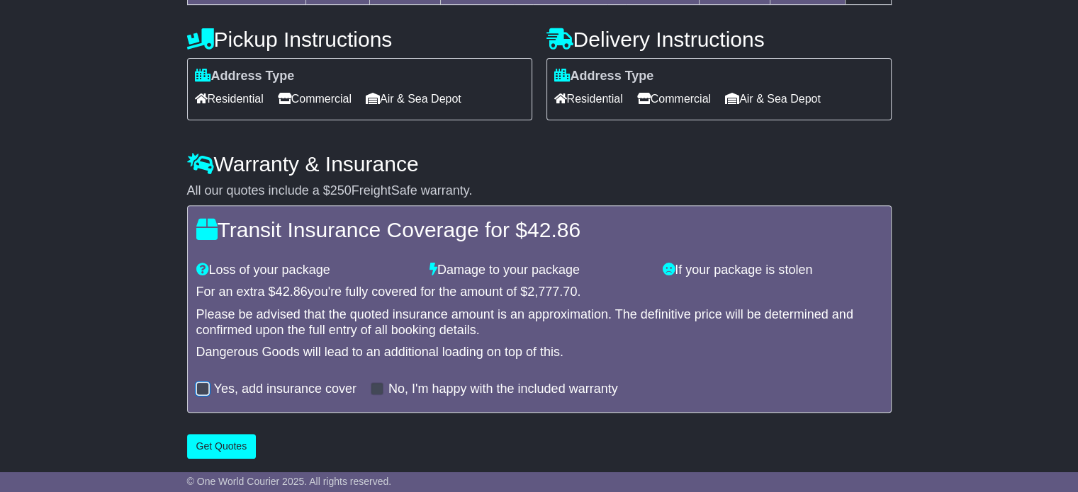  I want to click on div: If your package is stolen, so click(772, 271).